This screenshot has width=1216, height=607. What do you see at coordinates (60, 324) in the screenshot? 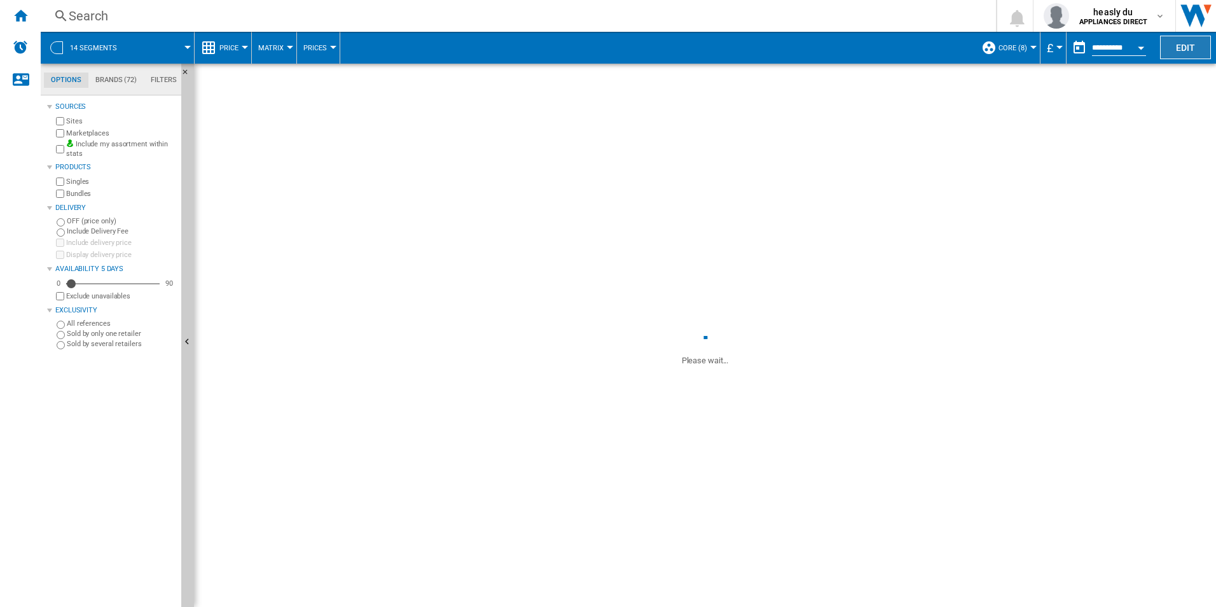
I see `input: All references` at bounding box center [60, 324].